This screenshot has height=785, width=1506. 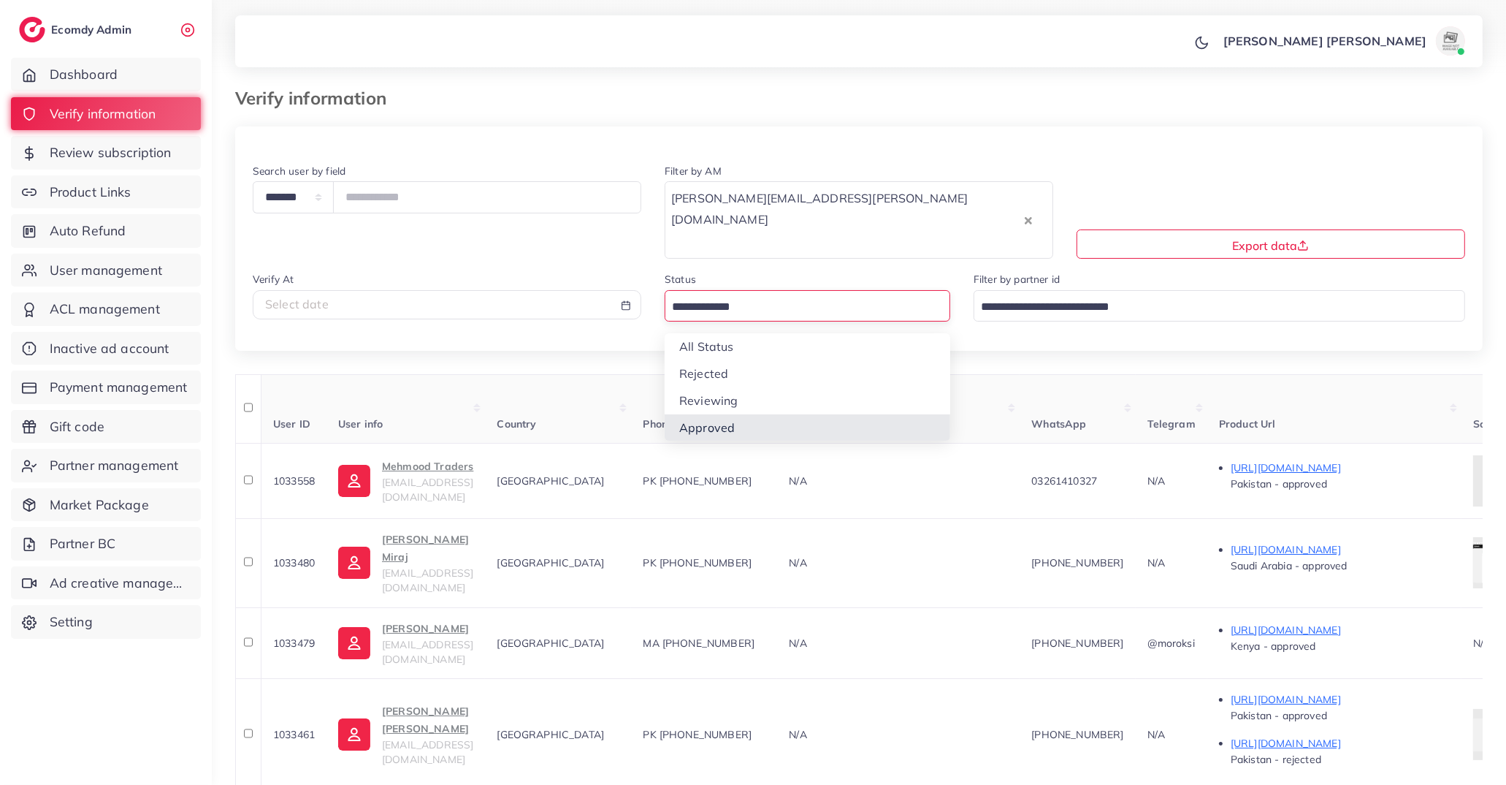 What do you see at coordinates (807, 400) in the screenshot?
I see `li: Reviewing` at bounding box center [807, 400].